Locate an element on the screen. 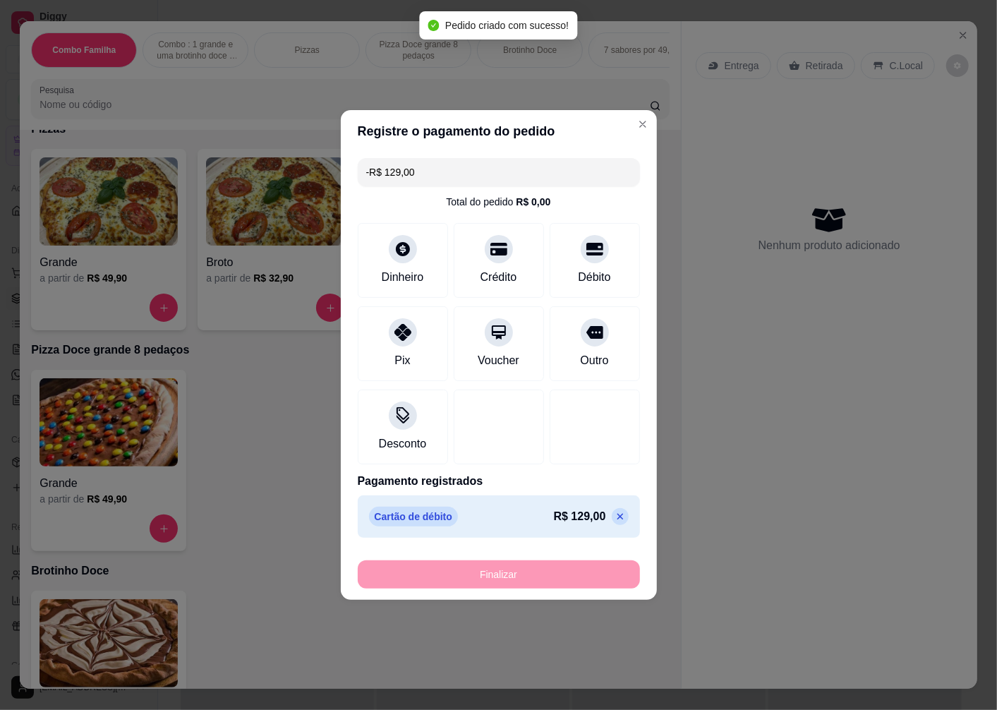  span: check-circle is located at coordinates (434, 25).